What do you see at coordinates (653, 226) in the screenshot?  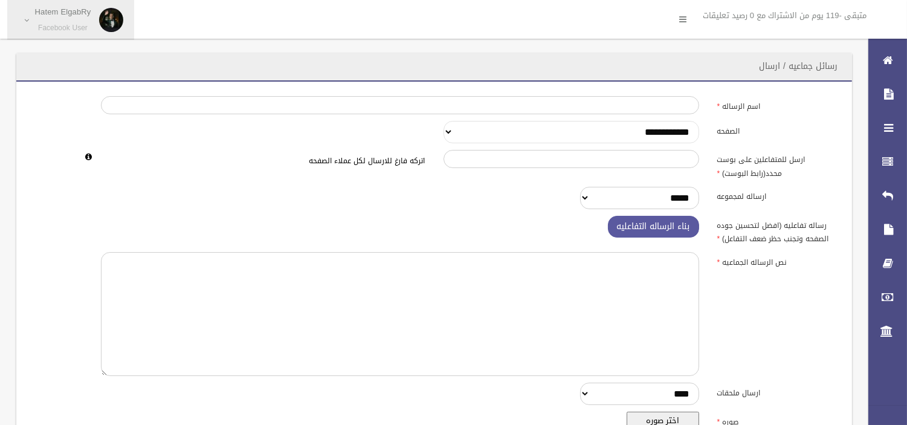 I see `button: بناء الرساله التفاعليه` at bounding box center [653, 226].